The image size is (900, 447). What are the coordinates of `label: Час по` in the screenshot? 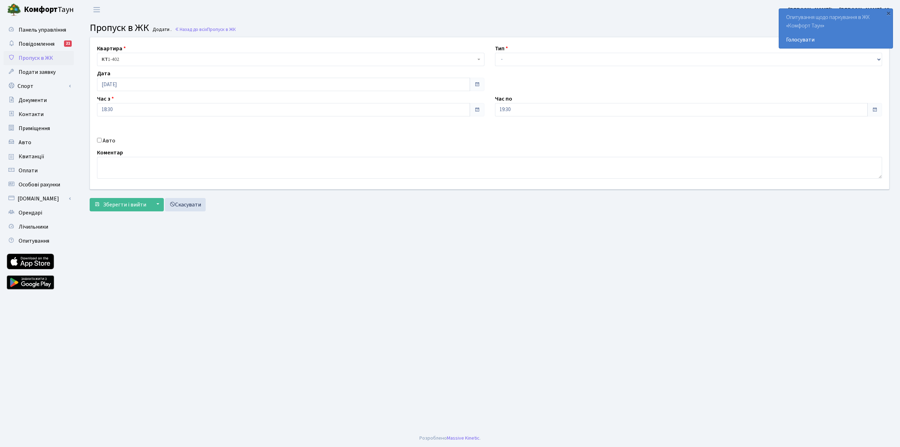 It's located at (503, 99).